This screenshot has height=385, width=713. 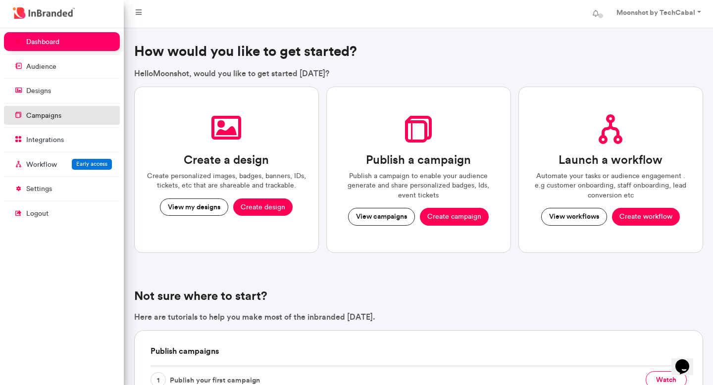 I want to click on h3: Create a design, so click(x=226, y=160).